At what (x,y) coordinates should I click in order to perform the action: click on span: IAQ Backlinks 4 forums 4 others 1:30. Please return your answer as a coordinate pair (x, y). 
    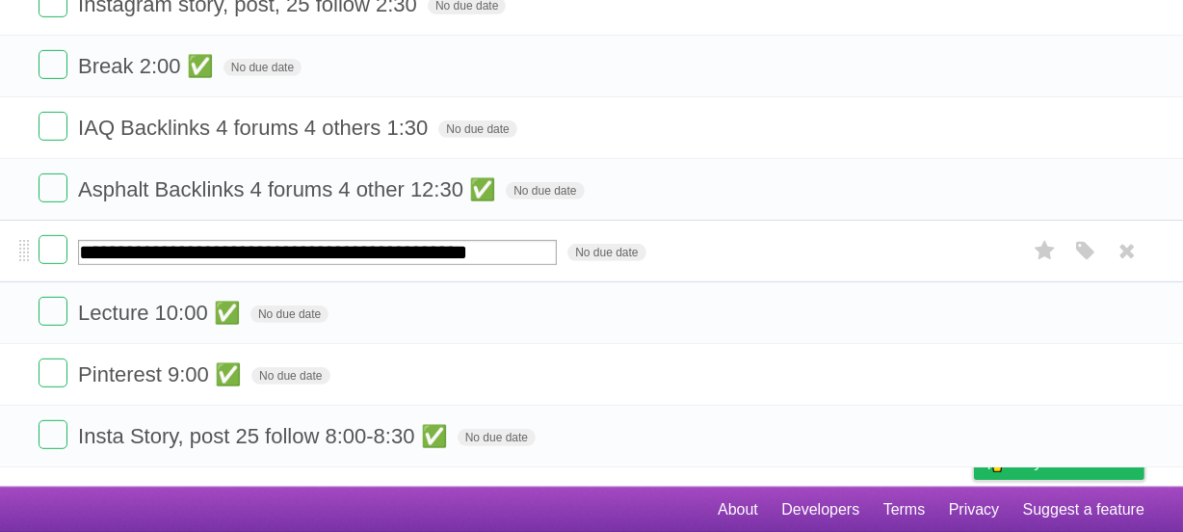
    Looking at the image, I should click on (255, 127).